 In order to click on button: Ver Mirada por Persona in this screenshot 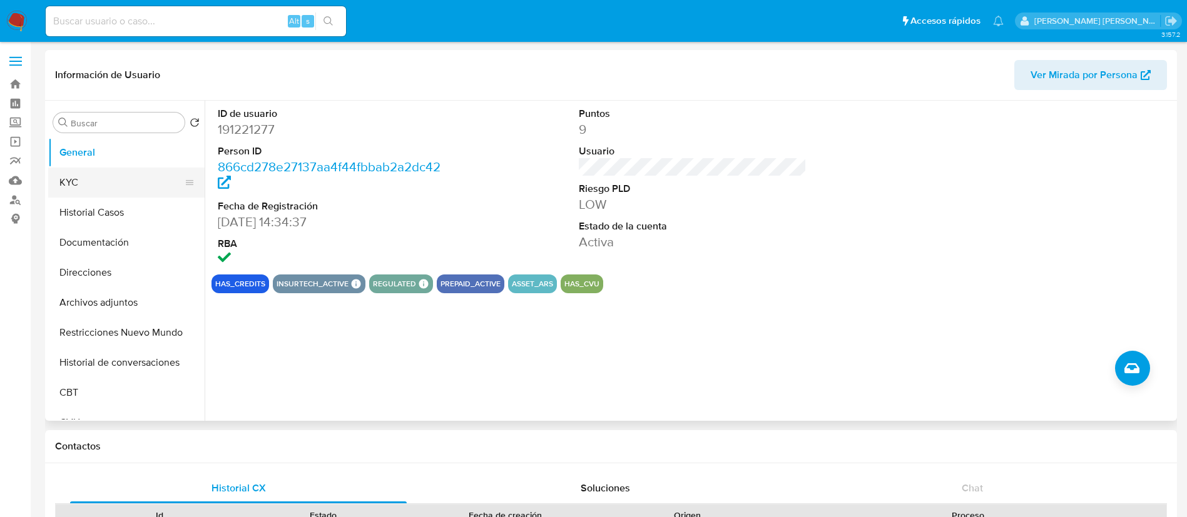, I will do `click(1090, 75)`.